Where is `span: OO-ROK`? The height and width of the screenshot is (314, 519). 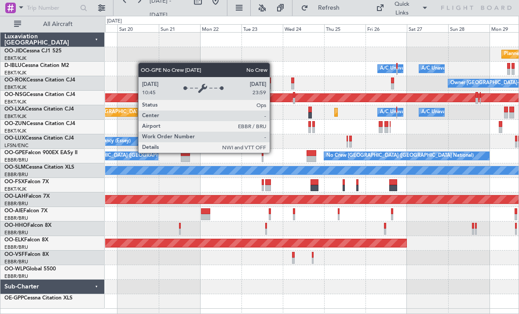 span: OO-ROK is located at coordinates (15, 80).